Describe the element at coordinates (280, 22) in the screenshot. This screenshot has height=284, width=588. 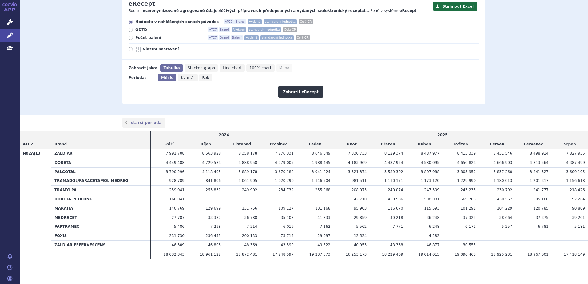
I see `span: standardní jednotka` at that location.